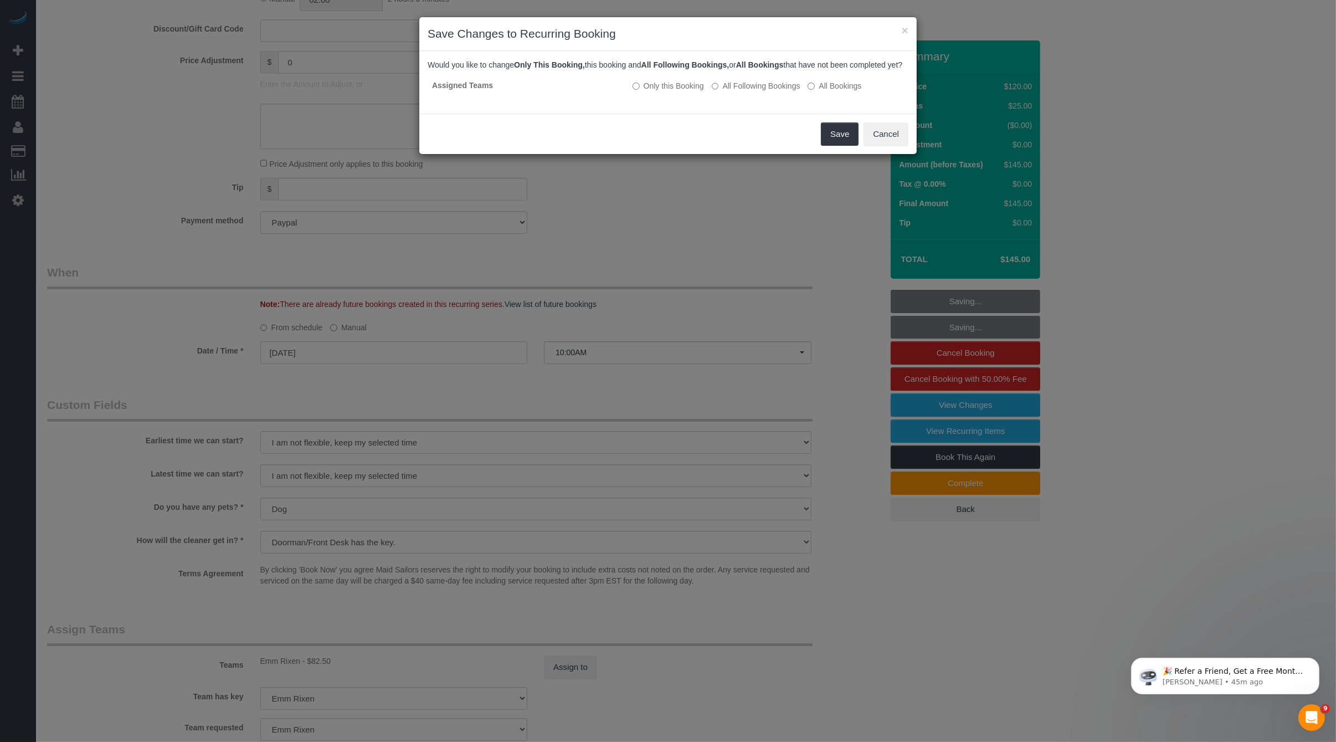 This screenshot has width=1336, height=742. Describe the element at coordinates (549, 65) in the screenshot. I see `b: Only This Booking,` at that location.